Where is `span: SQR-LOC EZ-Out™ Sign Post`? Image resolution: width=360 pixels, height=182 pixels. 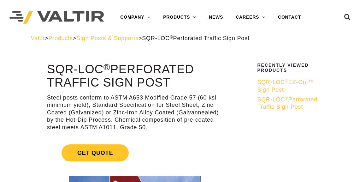
span: SQR-LOC EZ-Out™ Sign Post is located at coordinates (286, 85).